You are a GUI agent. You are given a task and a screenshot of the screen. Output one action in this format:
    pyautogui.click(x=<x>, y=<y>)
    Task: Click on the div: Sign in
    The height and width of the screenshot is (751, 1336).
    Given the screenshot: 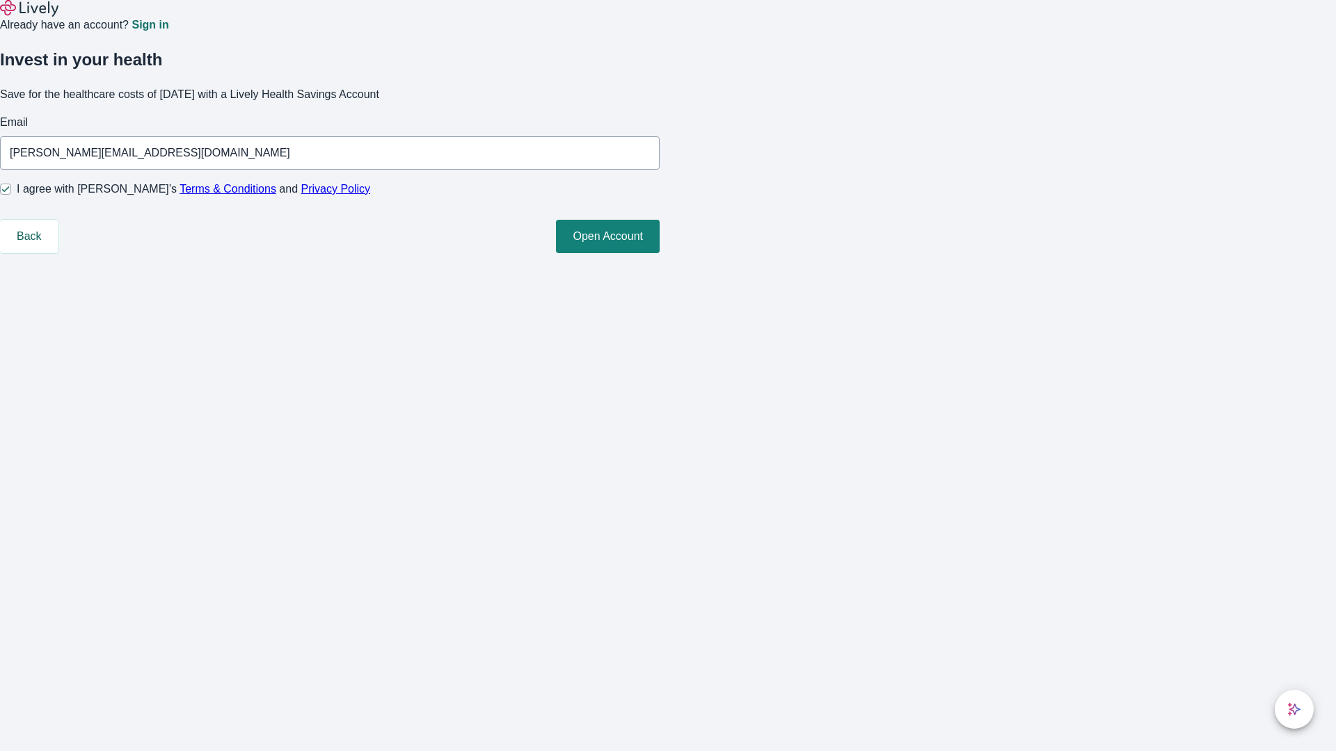 What is the action you would take?
    pyautogui.click(x=150, y=25)
    